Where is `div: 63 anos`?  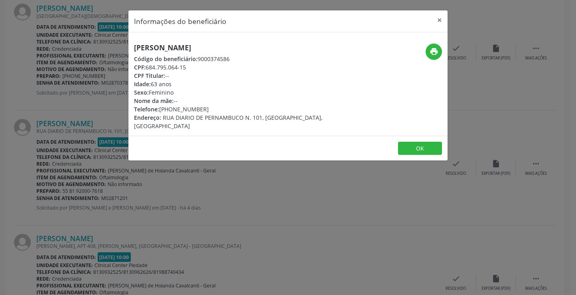 div: 63 anos is located at coordinates (235, 84).